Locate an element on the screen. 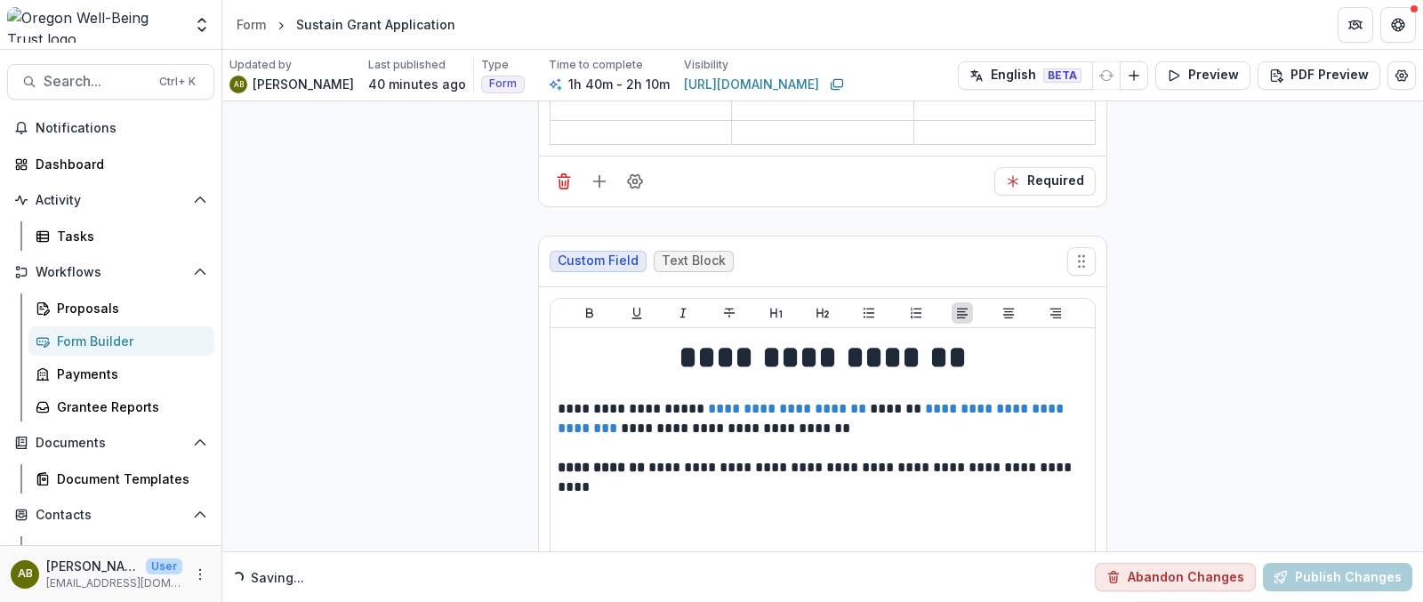 This screenshot has height=602, width=1423. a: Dashboard is located at coordinates (110, 164).